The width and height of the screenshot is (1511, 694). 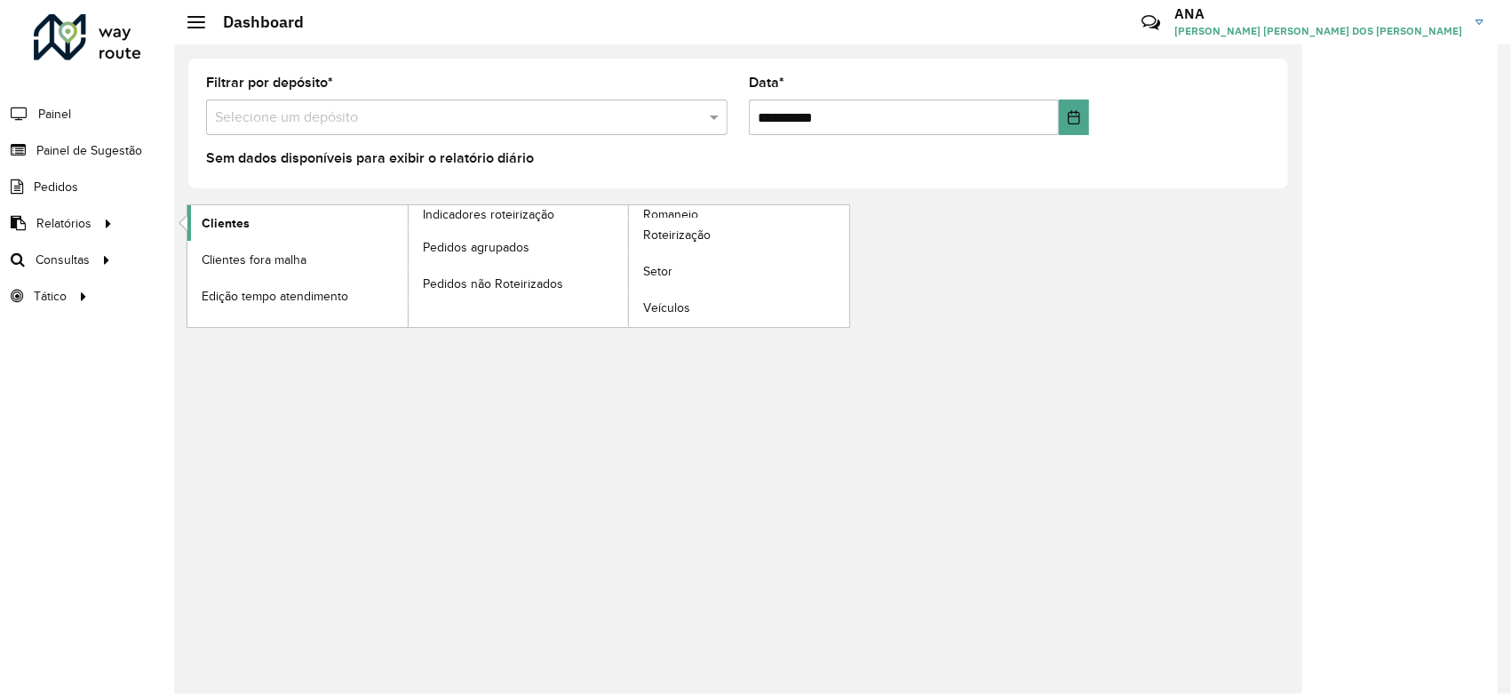 I want to click on span: Pedidos, so click(x=56, y=187).